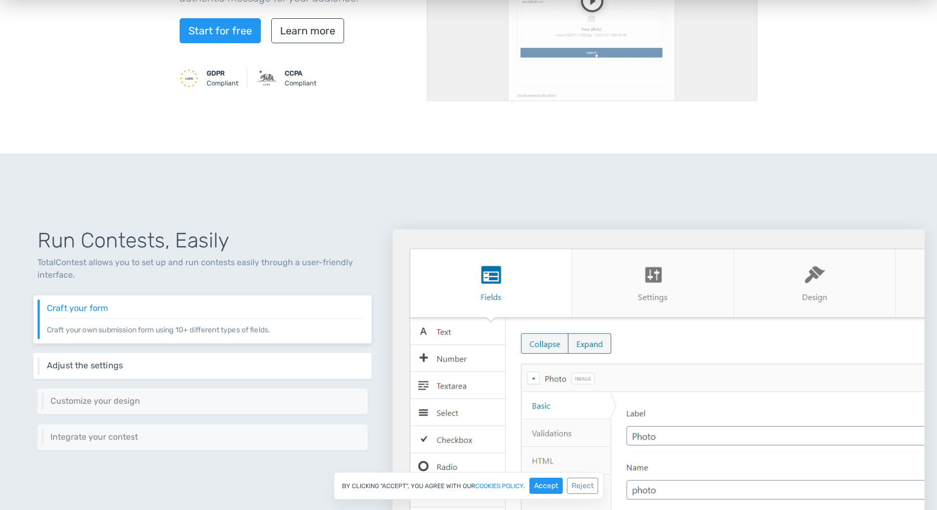 The height and width of the screenshot is (510, 937). What do you see at coordinates (267, 78) in the screenshot?
I see `img: CCPA` at bounding box center [267, 78].